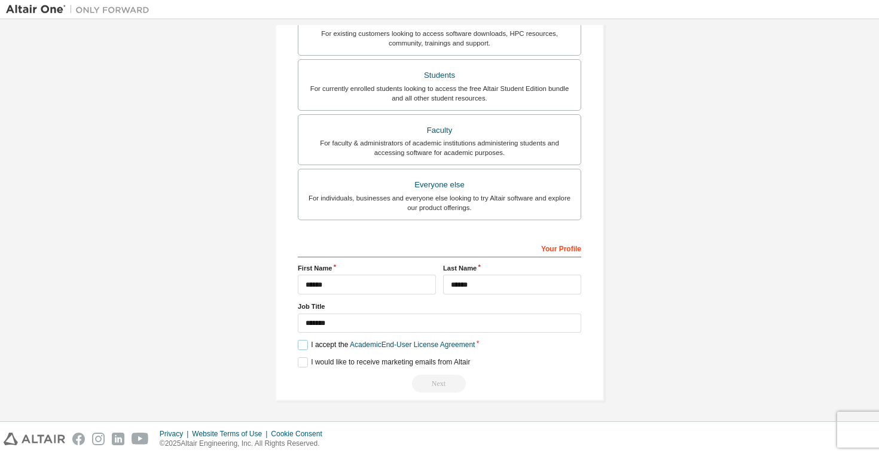 This screenshot has height=456, width=879. What do you see at coordinates (176, 433) in the screenshot?
I see `div: Privacy` at bounding box center [176, 433].